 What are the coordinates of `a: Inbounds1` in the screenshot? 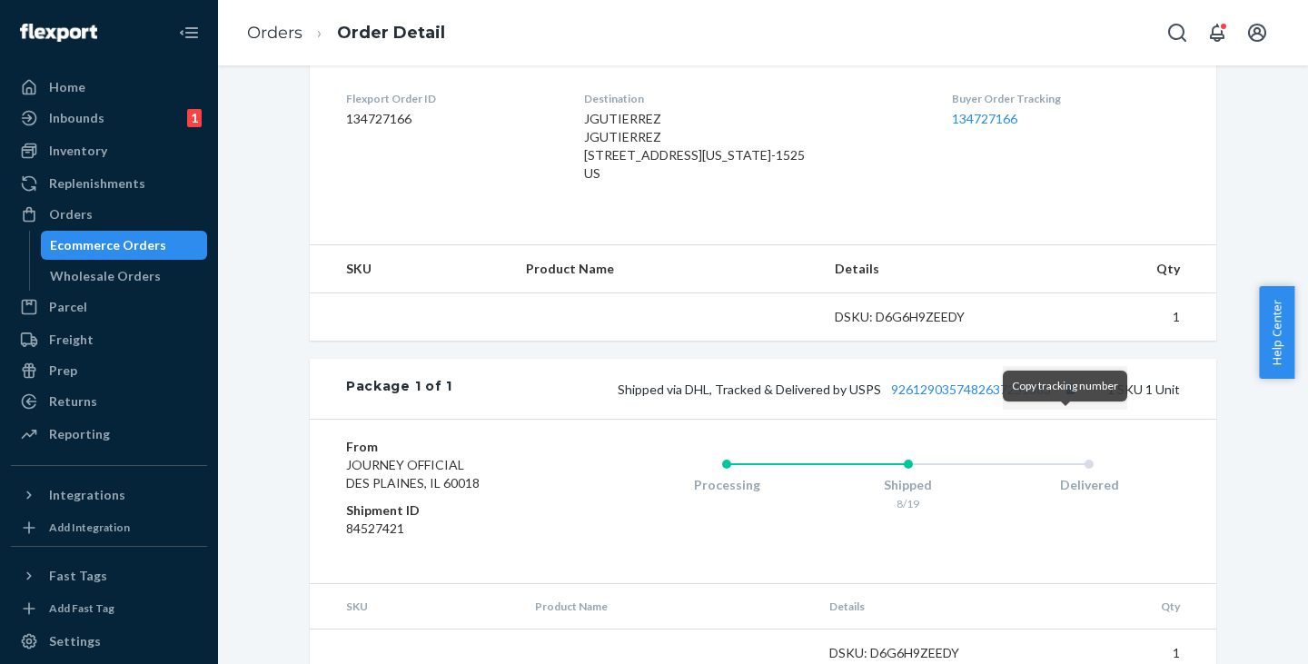 It's located at (109, 118).